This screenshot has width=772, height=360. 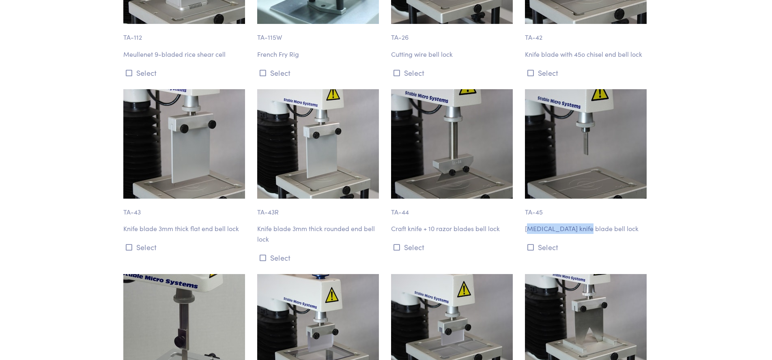 I want to click on p: Meullenet 9-bladed rice shear cell, so click(x=185, y=54).